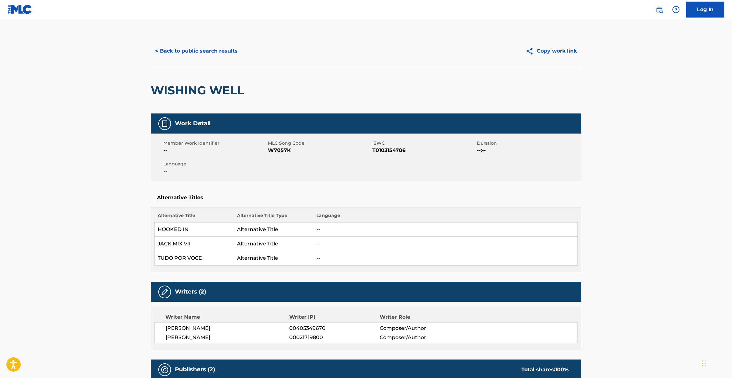 The width and height of the screenshot is (732, 378). Describe the element at coordinates (551, 51) in the screenshot. I see `button: Copy work link` at that location.